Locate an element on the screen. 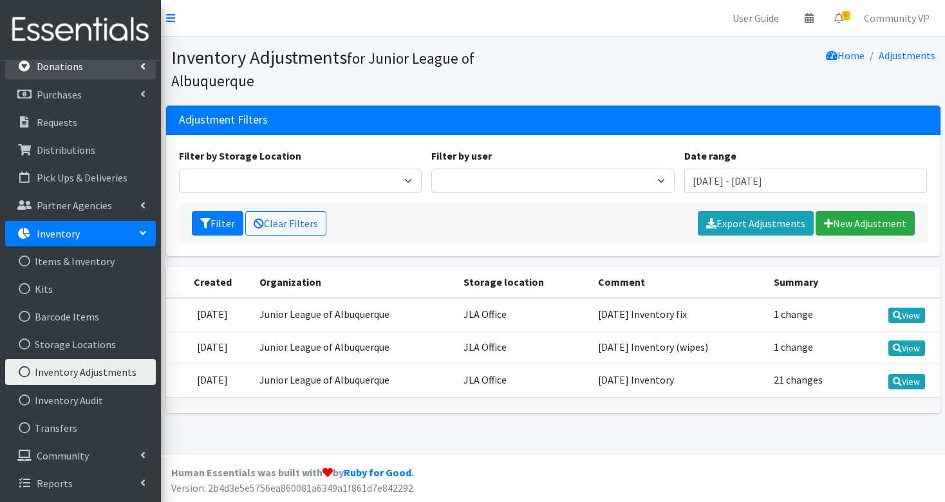 The width and height of the screenshot is (945, 502). a: Community is located at coordinates (80, 456).